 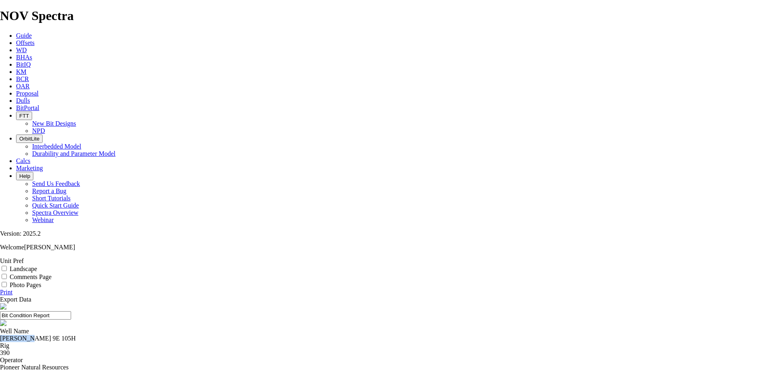 What do you see at coordinates (24, 57) in the screenshot?
I see `span: BHAs` at bounding box center [24, 57].